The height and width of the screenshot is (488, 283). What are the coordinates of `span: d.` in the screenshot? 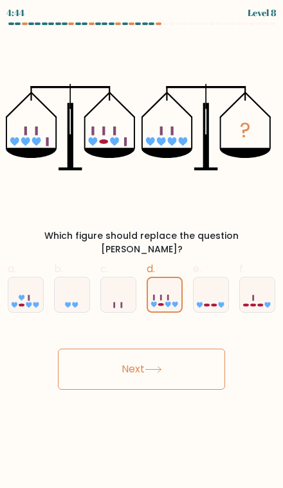 It's located at (150, 269).